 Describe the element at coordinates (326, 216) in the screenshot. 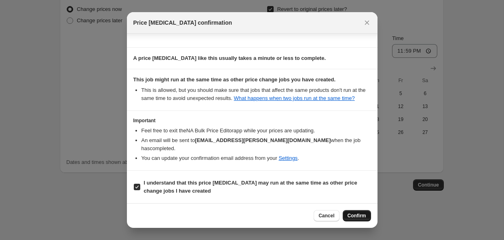

I see `button: Cancel` at that location.